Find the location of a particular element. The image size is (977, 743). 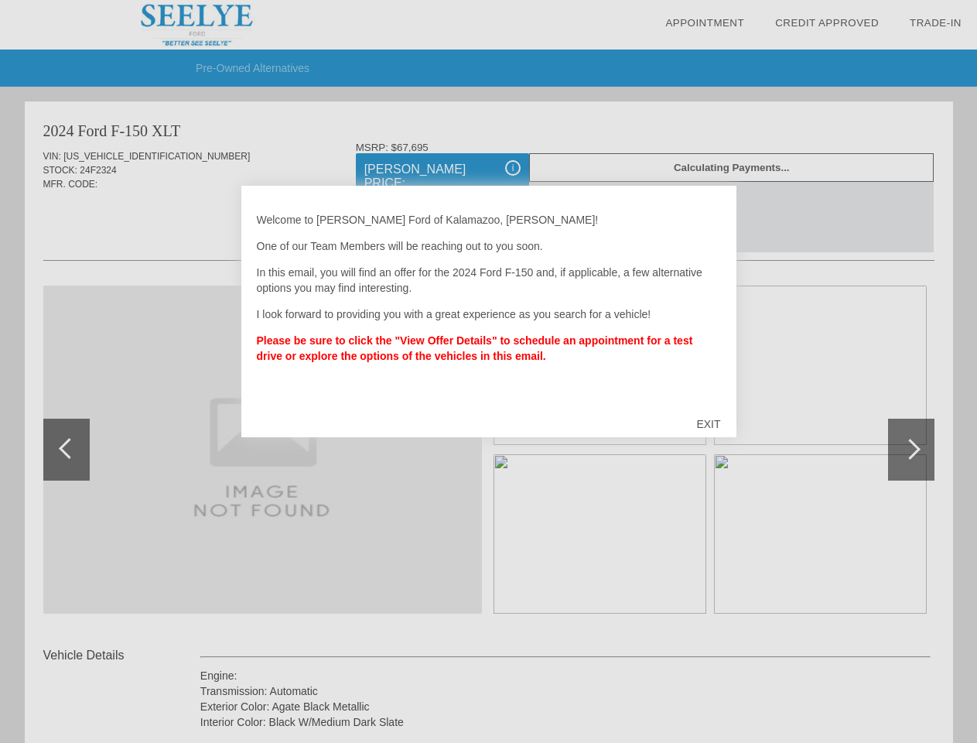

a: Credit Approved is located at coordinates (827, 22).